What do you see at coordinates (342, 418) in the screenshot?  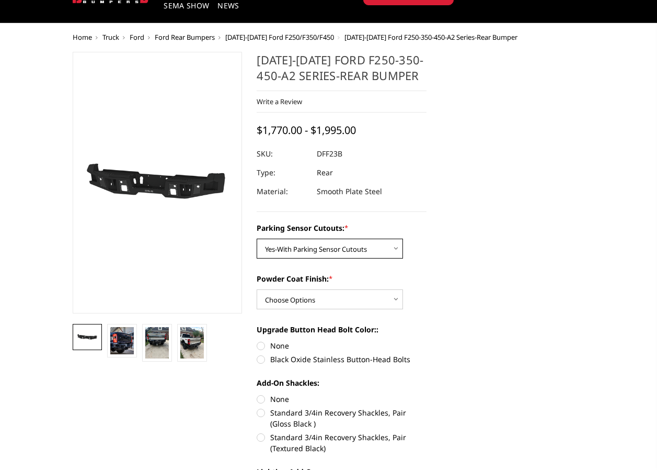 I see `label: Standard 3/4in Recovery Shackles, Pair (Gloss Black )` at bounding box center [342, 418].